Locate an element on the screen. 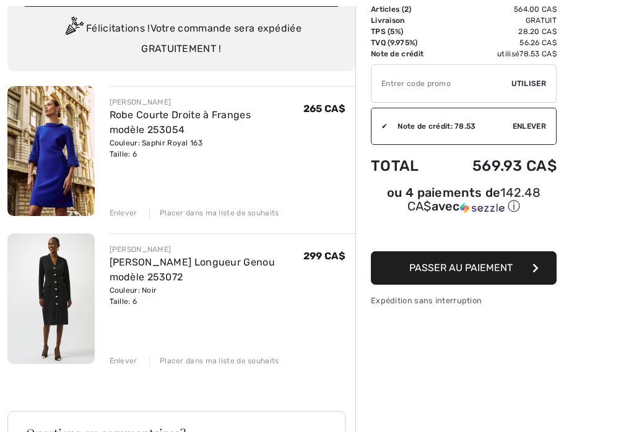 Image resolution: width=634 pixels, height=432 pixels. input: Code promo is located at coordinates (441, 84).